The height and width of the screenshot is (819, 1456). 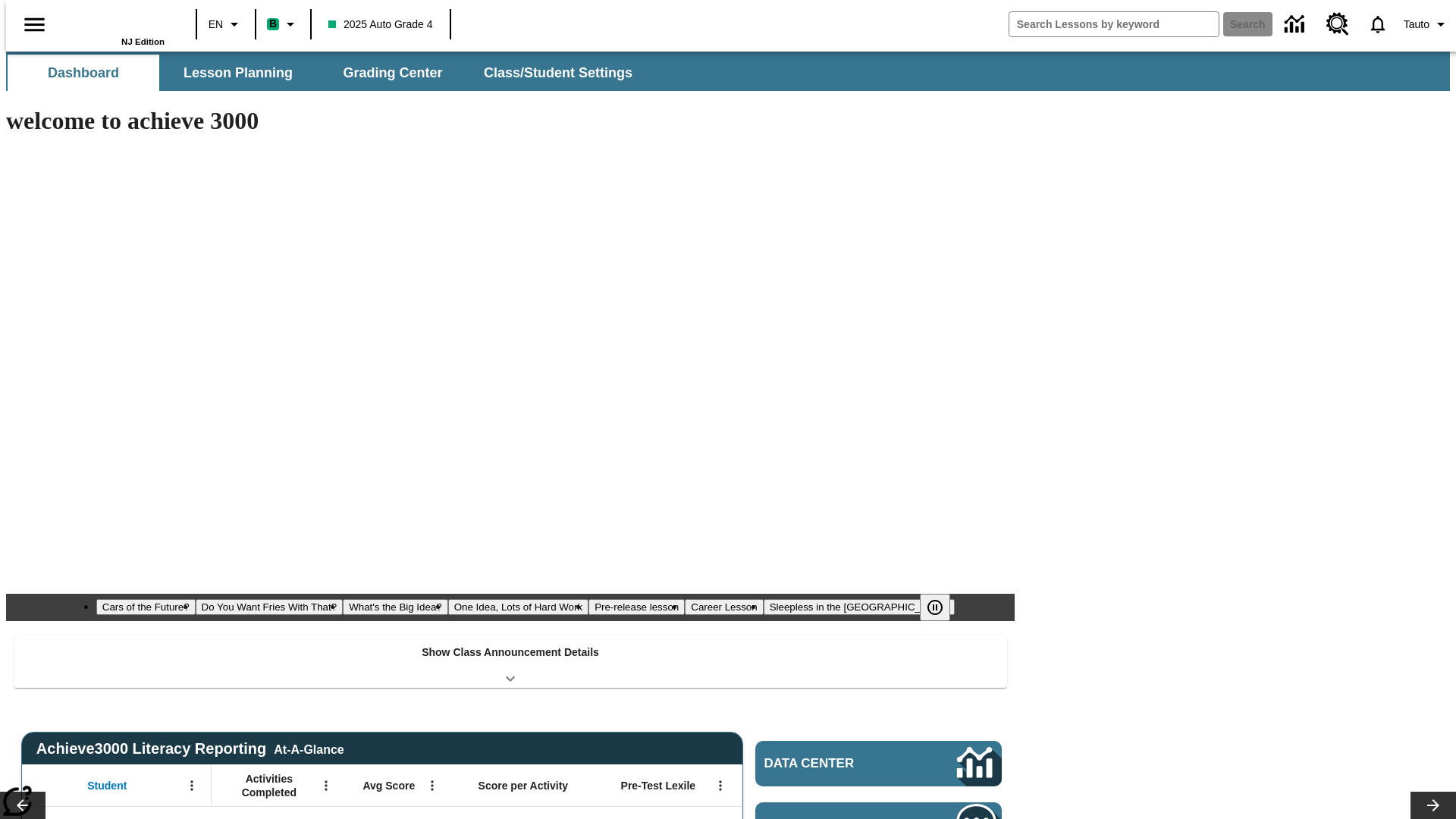 I want to click on button: Dashboard, so click(x=83, y=73).